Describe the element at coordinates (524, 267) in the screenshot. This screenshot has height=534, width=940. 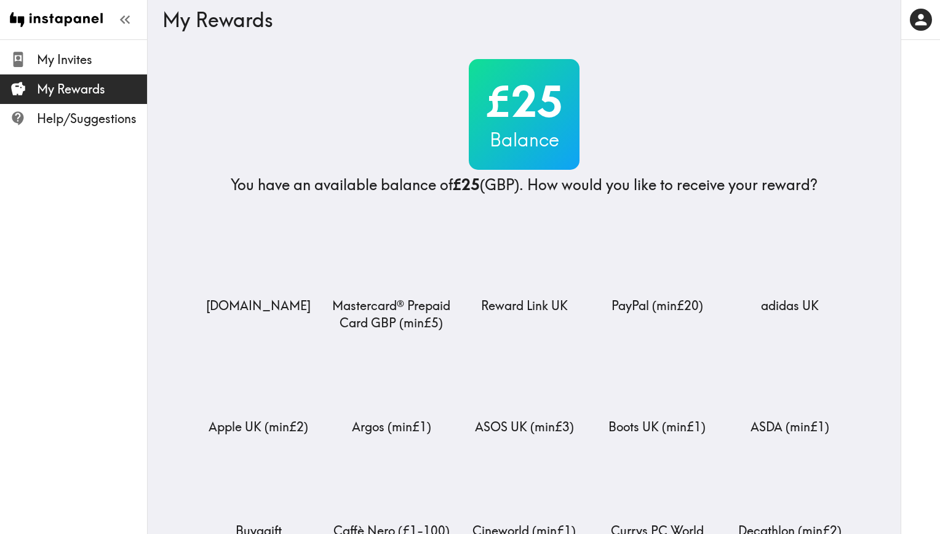
I see `a: Reward Link UKReward Link UK` at that location.